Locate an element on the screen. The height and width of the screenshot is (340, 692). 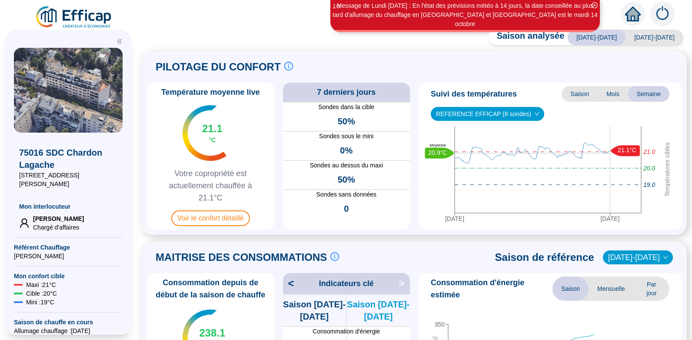
span: Consommation d'énergie estimée is located at coordinates (492, 289).